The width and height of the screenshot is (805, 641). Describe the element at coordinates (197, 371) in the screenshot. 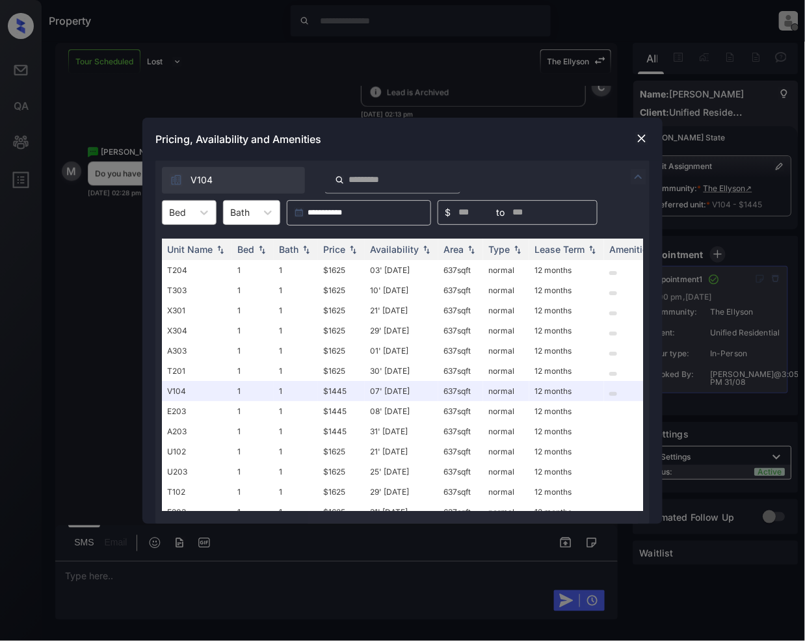

I see `td: T201` at that location.